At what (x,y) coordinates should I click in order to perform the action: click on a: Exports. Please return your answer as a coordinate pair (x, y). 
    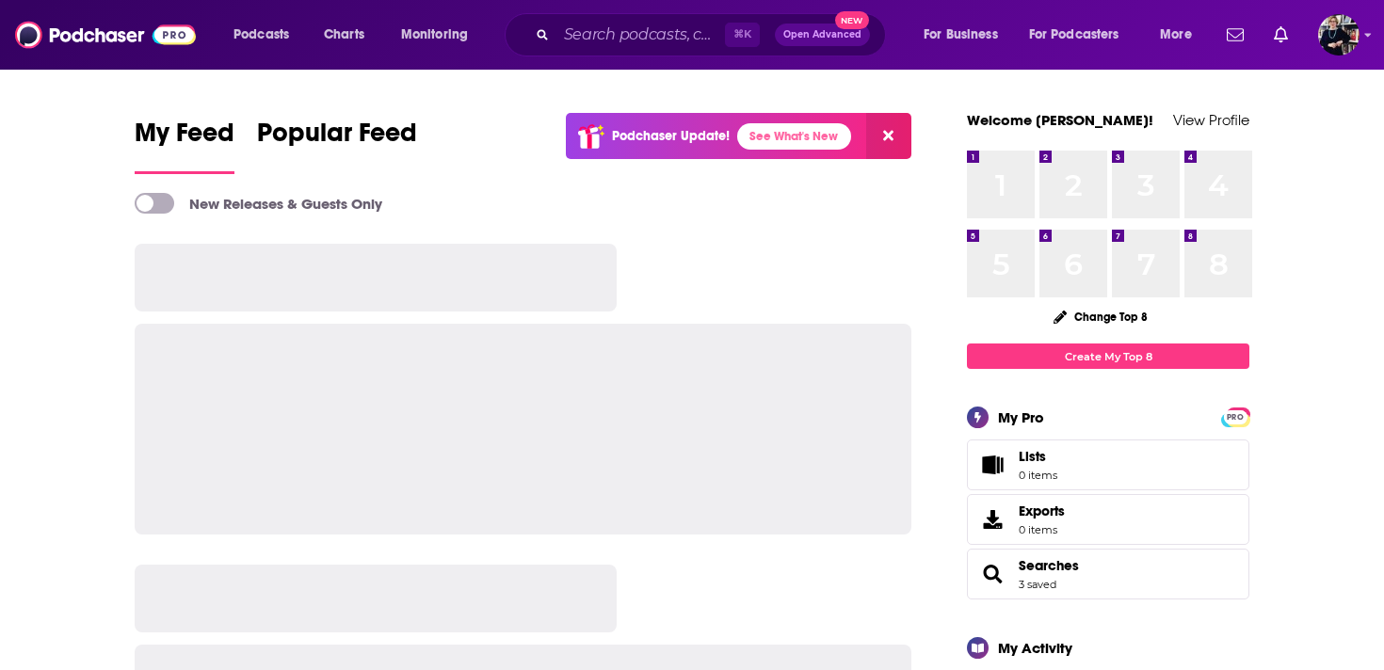
    Looking at the image, I should click on (1108, 520).